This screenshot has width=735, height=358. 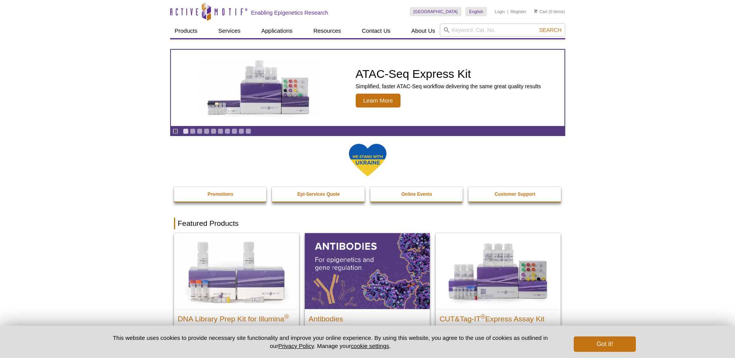 What do you see at coordinates (448, 86) in the screenshot?
I see `p: Simplified, faster ATAC-Seq workflow delivering the same great quality results` at bounding box center [448, 86].